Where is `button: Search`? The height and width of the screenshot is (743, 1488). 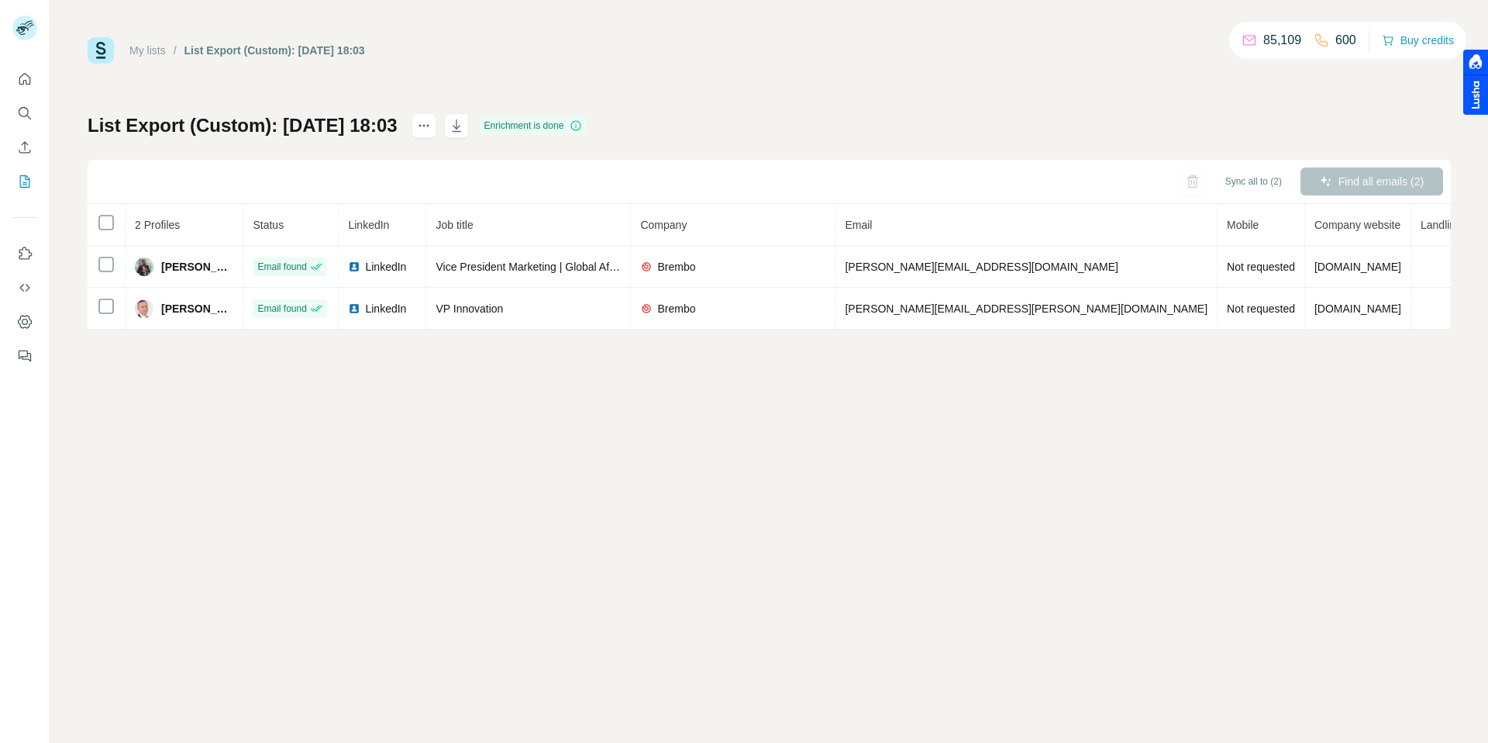 button: Search is located at coordinates (25, 113).